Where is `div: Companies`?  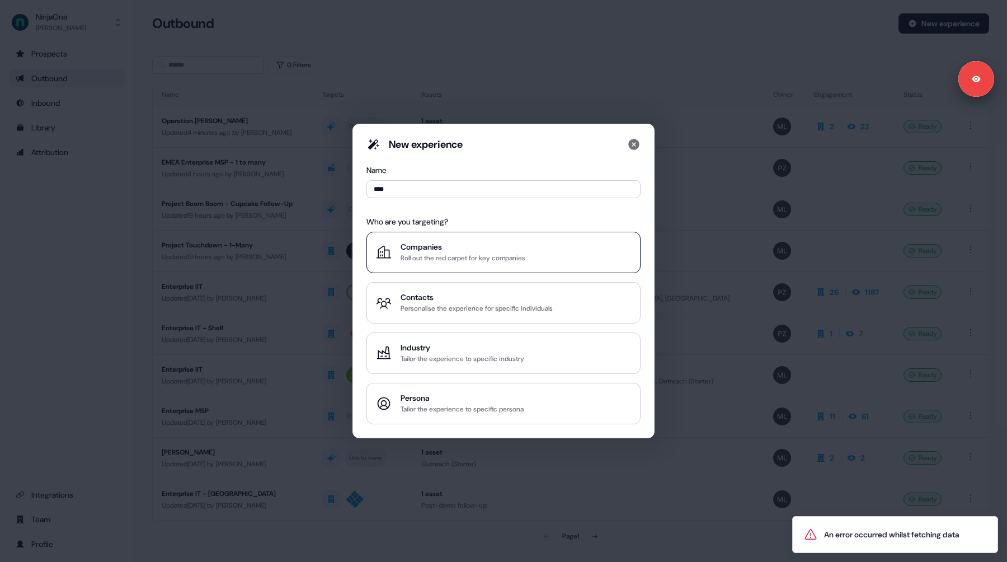
div: Companies is located at coordinates (463, 247).